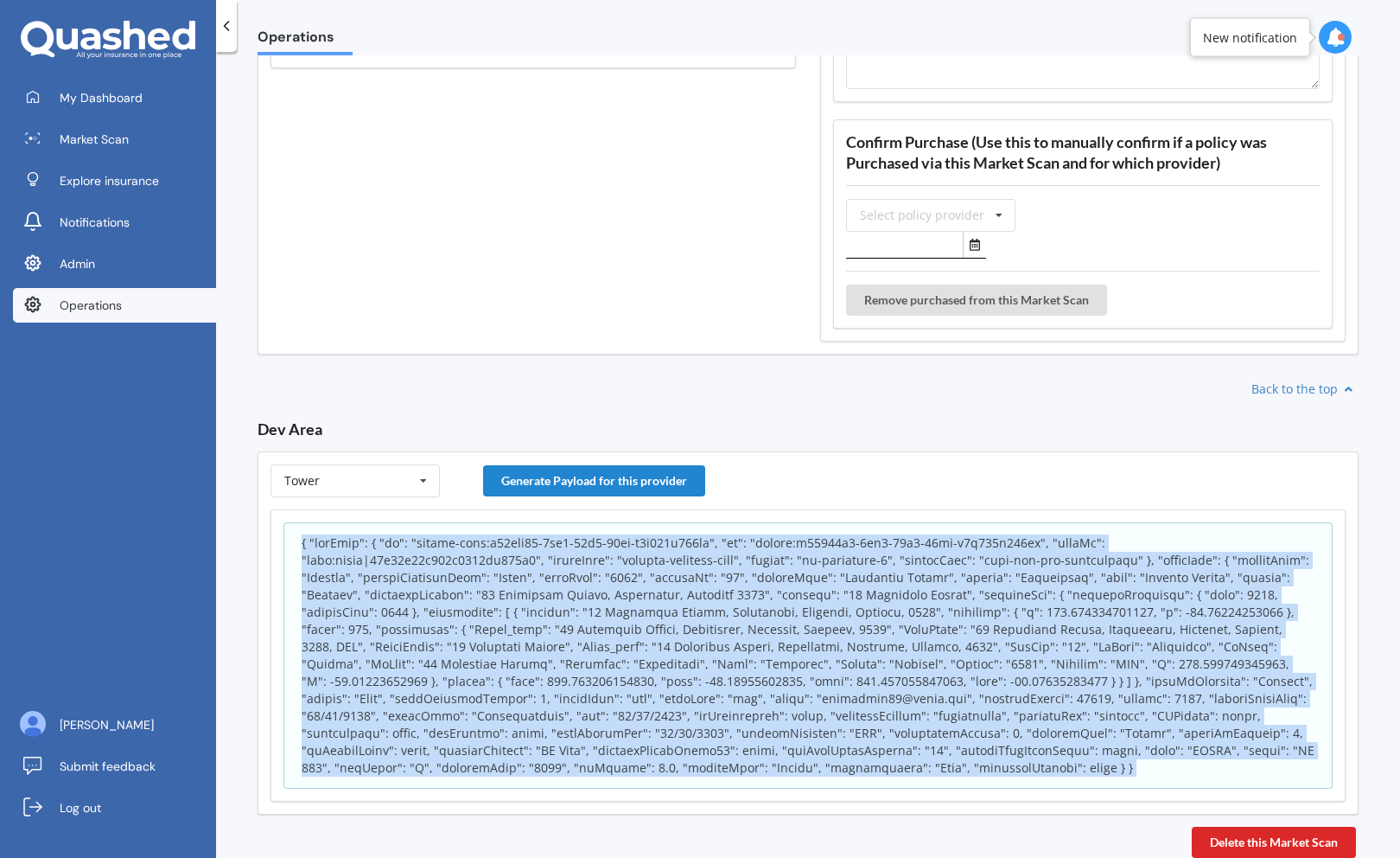  What do you see at coordinates (109, 181) in the screenshot?
I see `span: Explore insurance` at bounding box center [109, 181].